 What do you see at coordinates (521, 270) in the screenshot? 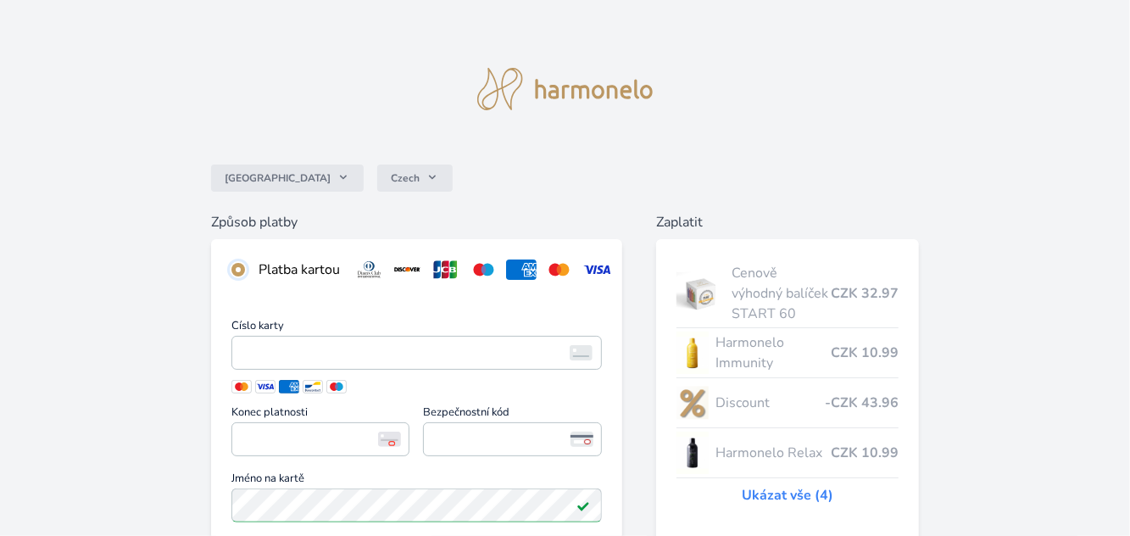
I see `img: amex.svg` at bounding box center [521, 270].